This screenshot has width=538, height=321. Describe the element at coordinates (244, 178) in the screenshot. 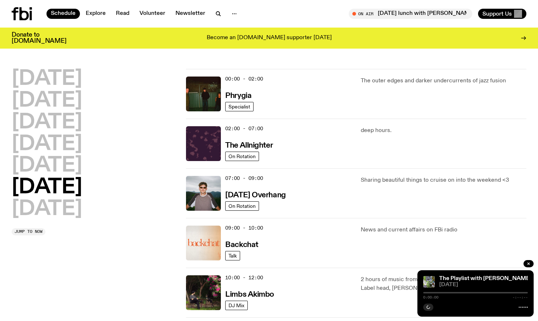

I see `span: 07:00 - 09:00` at that location.